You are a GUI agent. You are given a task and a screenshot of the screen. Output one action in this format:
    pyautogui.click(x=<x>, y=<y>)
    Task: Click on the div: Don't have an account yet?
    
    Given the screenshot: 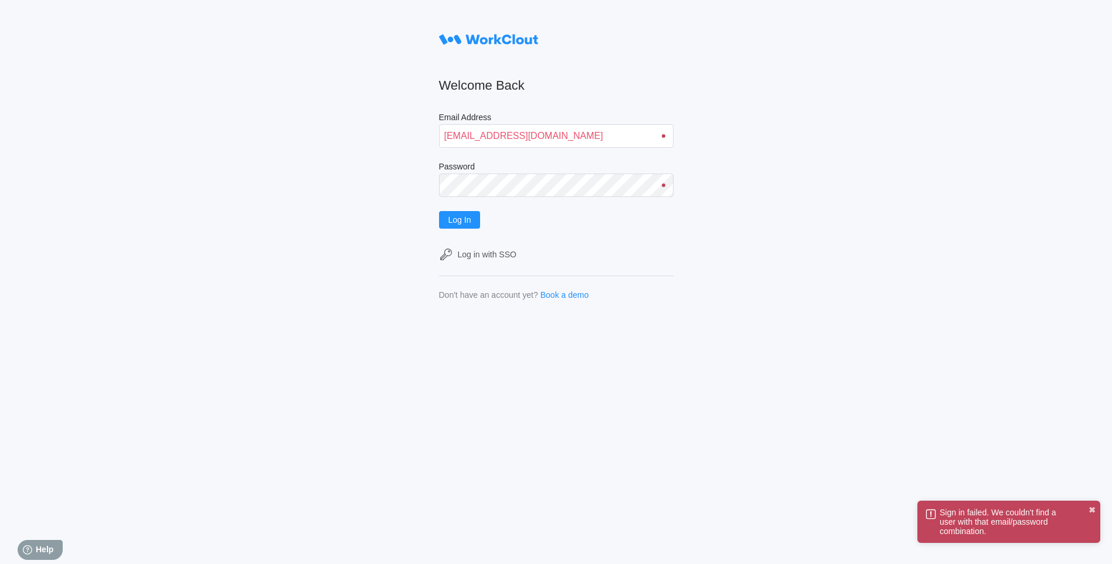 What is the action you would take?
    pyautogui.click(x=489, y=295)
    